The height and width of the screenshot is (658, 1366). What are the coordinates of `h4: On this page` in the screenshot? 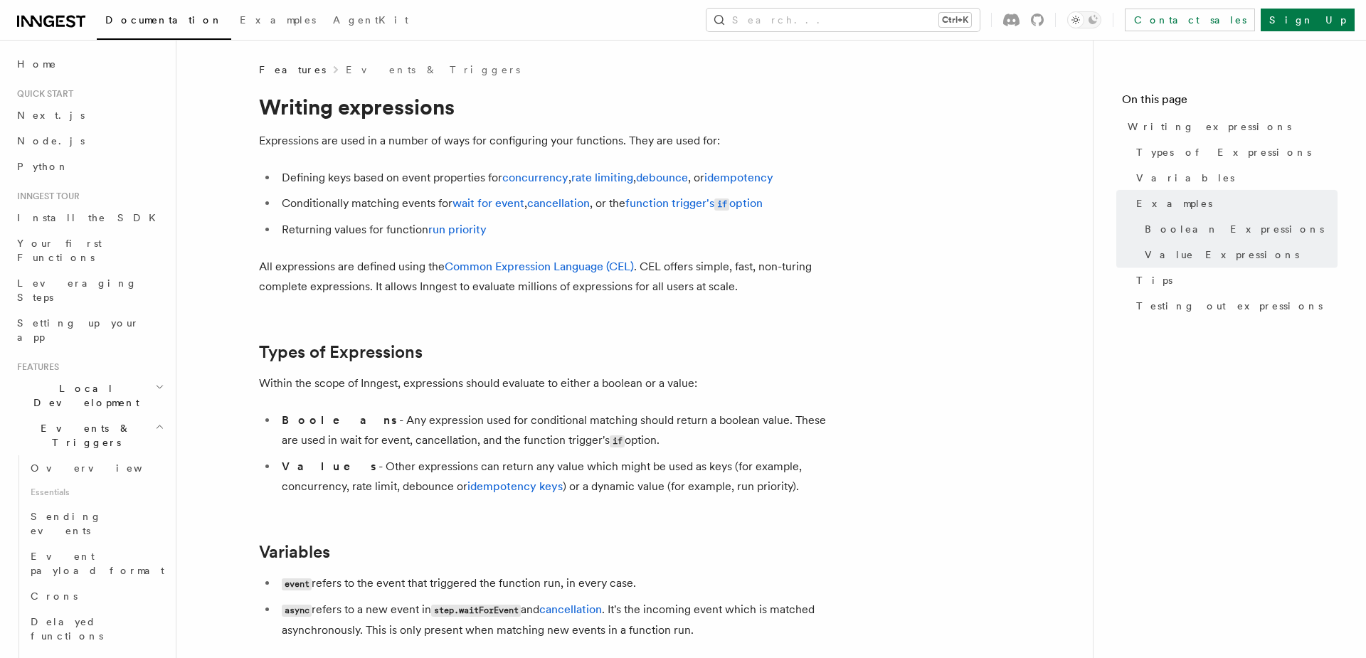 It's located at (1229, 102).